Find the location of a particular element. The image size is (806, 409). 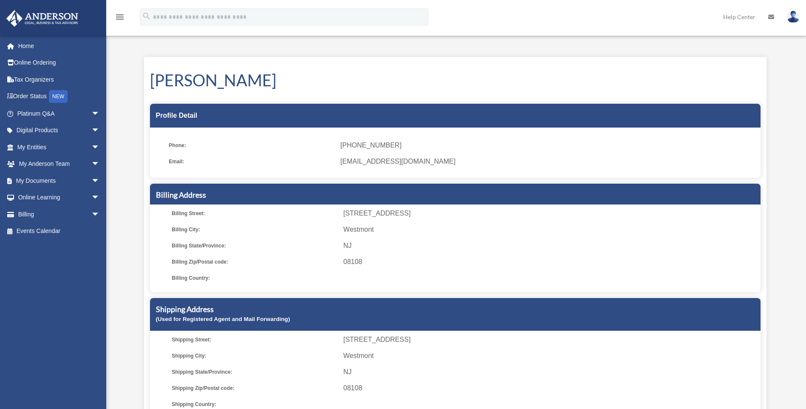

a: Billingarrow_drop_down is located at coordinates (59, 214).